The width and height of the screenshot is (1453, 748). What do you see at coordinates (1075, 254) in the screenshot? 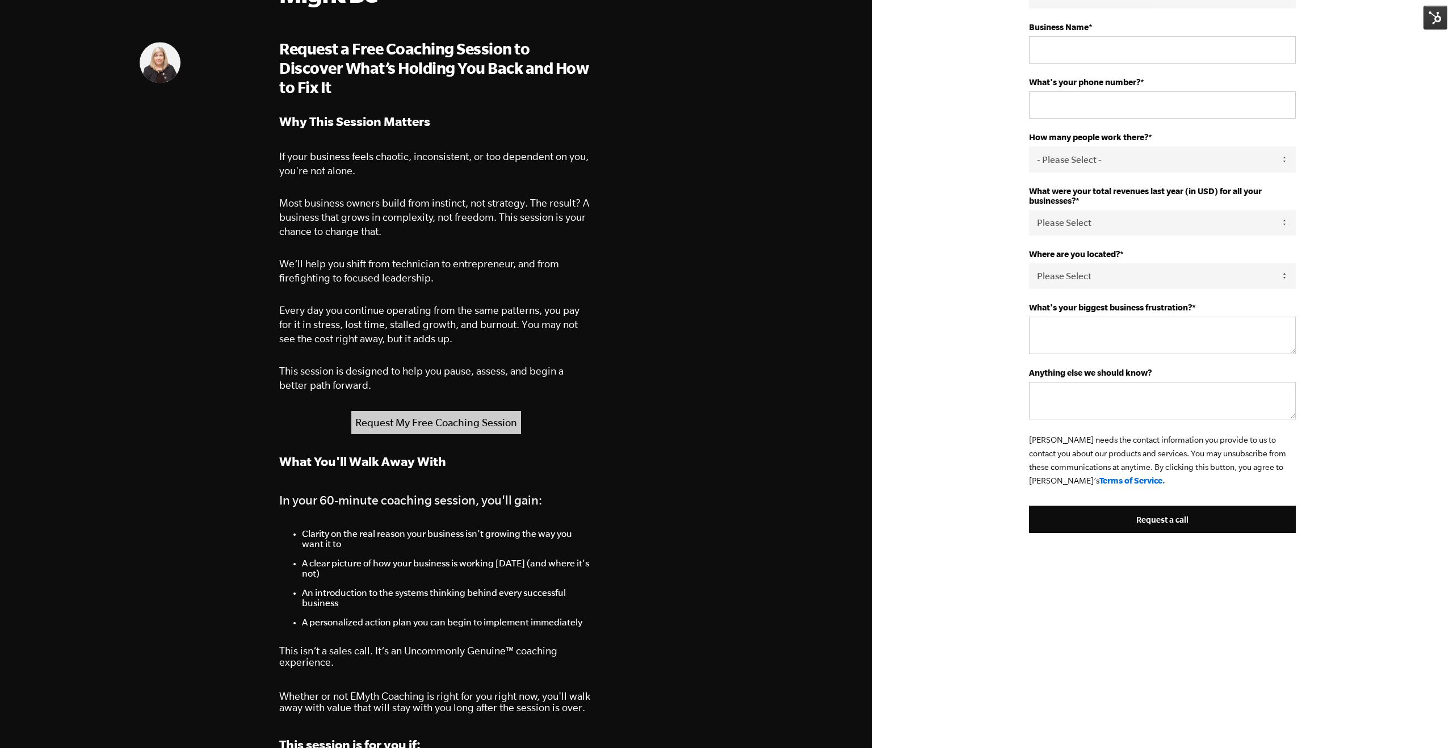
I see `strong: Where are you located?` at bounding box center [1075, 254].